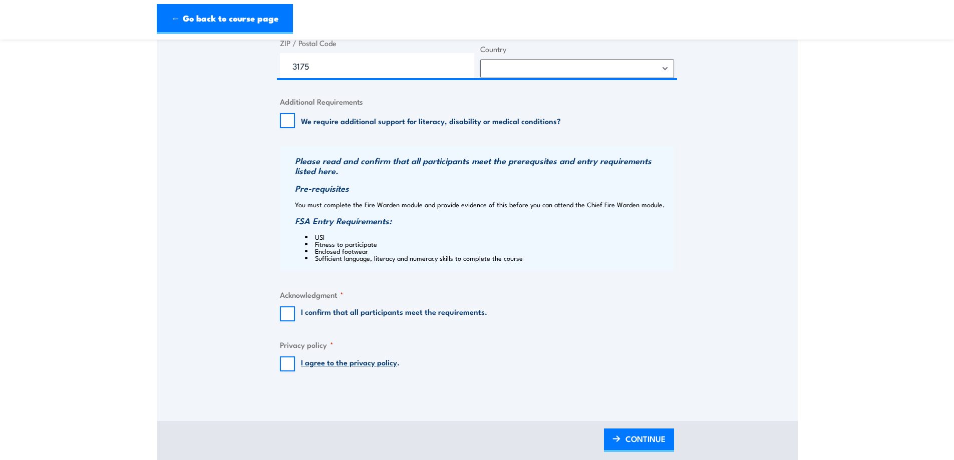 This screenshot has width=954, height=460. Describe the element at coordinates (488, 251) in the screenshot. I see `li: Enclosed footwear` at that location.